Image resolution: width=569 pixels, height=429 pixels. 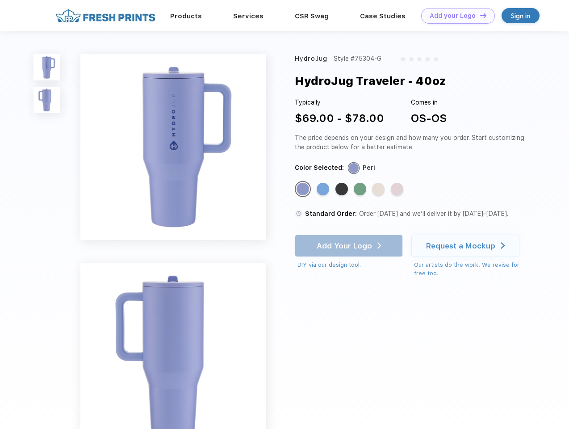 What do you see at coordinates (429, 118) in the screenshot?
I see `div: OS-OS` at bounding box center [429, 118].